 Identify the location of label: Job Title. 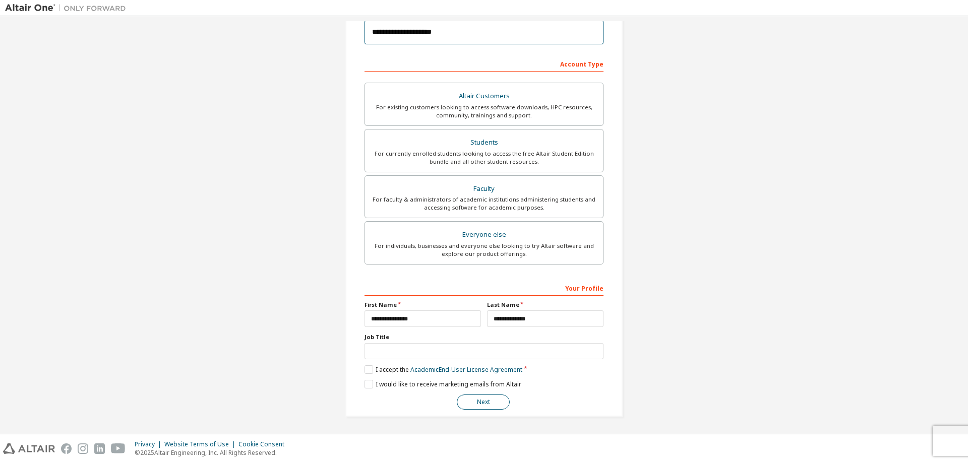
(484, 337).